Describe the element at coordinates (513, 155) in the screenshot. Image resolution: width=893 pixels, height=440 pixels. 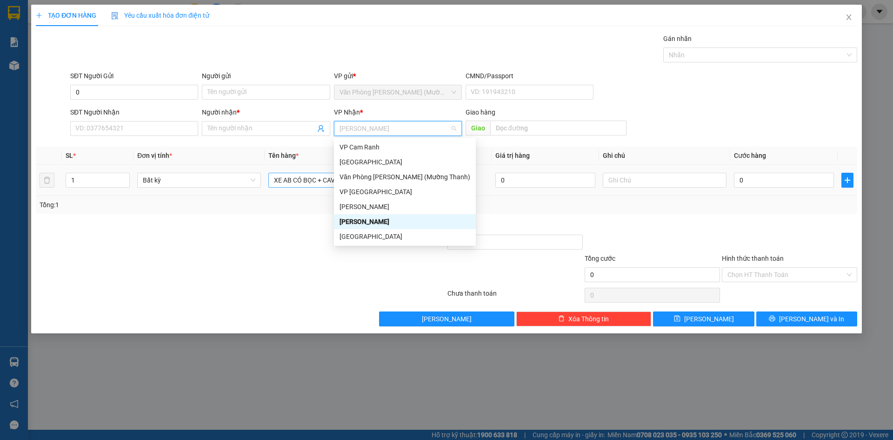
I see `span: Giá trị hàng` at that location.